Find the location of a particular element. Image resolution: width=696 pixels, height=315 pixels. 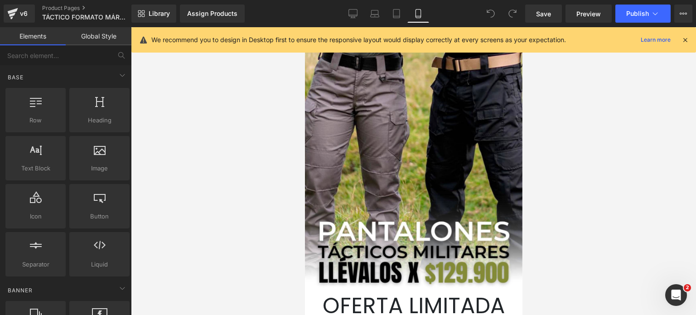

span: Heading is located at coordinates (99, 120).